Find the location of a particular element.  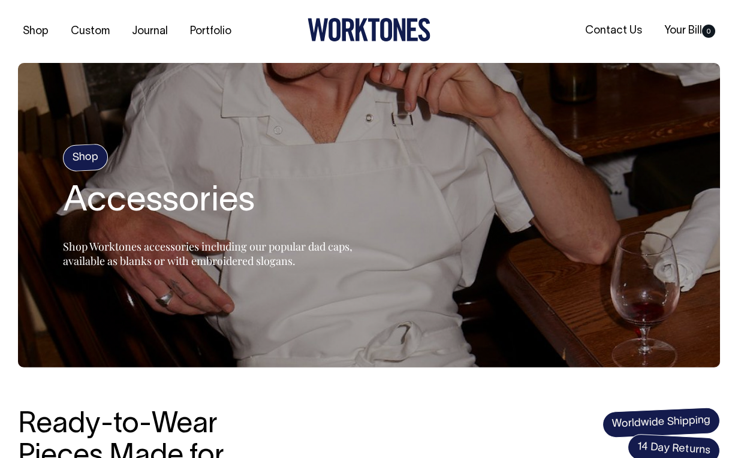

span: Shop Worktones accessories including our popular dad caps, available as blanks or with embroidere... is located at coordinates (207, 254).